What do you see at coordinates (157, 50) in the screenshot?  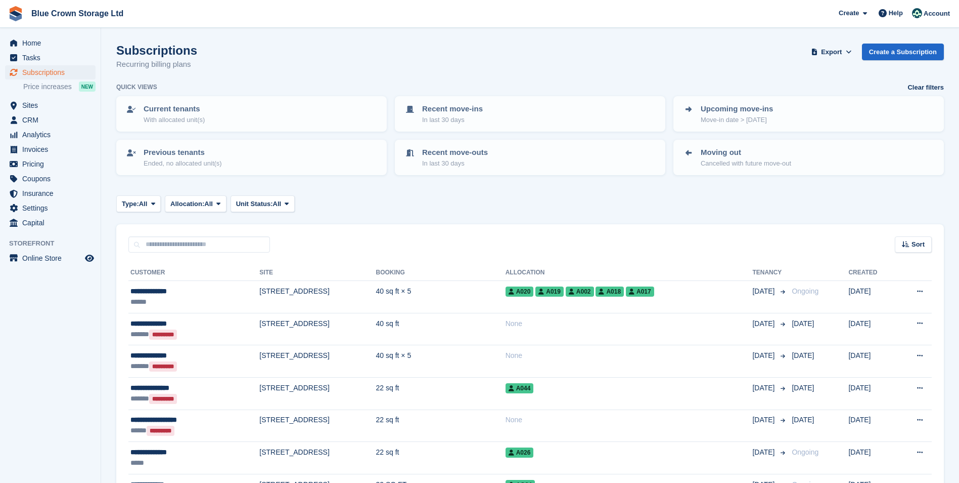 I see `h1: Subscriptions` at bounding box center [157, 50].